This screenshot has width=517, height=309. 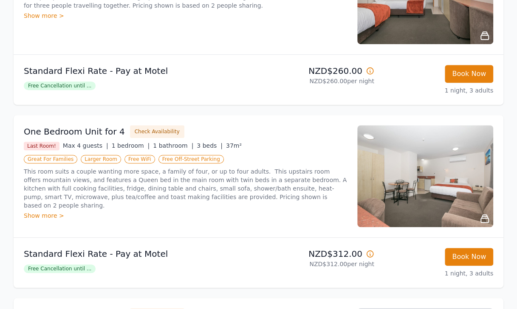 What do you see at coordinates (173, 146) in the screenshot?
I see `span: 1 bathroom |` at bounding box center [173, 146].